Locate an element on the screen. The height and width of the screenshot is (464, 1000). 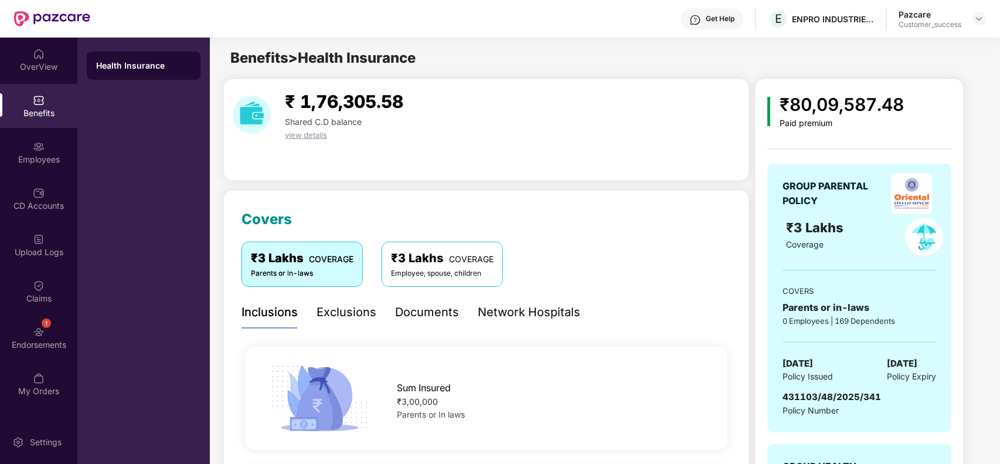
img: svg+xml;base64,PHN2ZyBpZD0iQmVuZWZpdHMiIHhtbG5zPSJodHRwOi8vd3d3LnczLm9yZy8yMDAwL3N2ZyIgd2lkdGg9Ij... is located at coordinates (39, 100).